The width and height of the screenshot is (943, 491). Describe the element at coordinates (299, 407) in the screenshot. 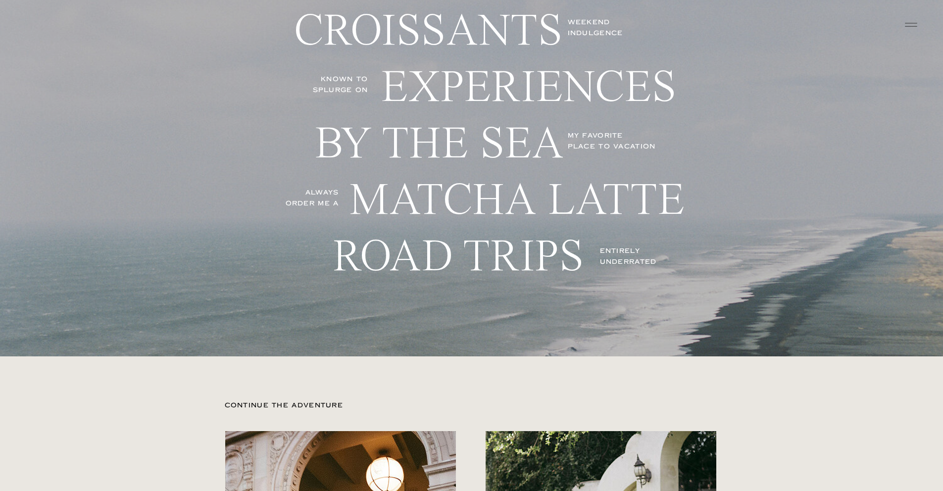

I see `a: CONTINUE THE ADVENTURE` at that location.